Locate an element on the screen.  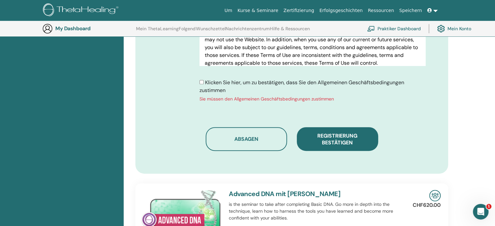
a: Praktiker Dashboard is located at coordinates (394, 29).